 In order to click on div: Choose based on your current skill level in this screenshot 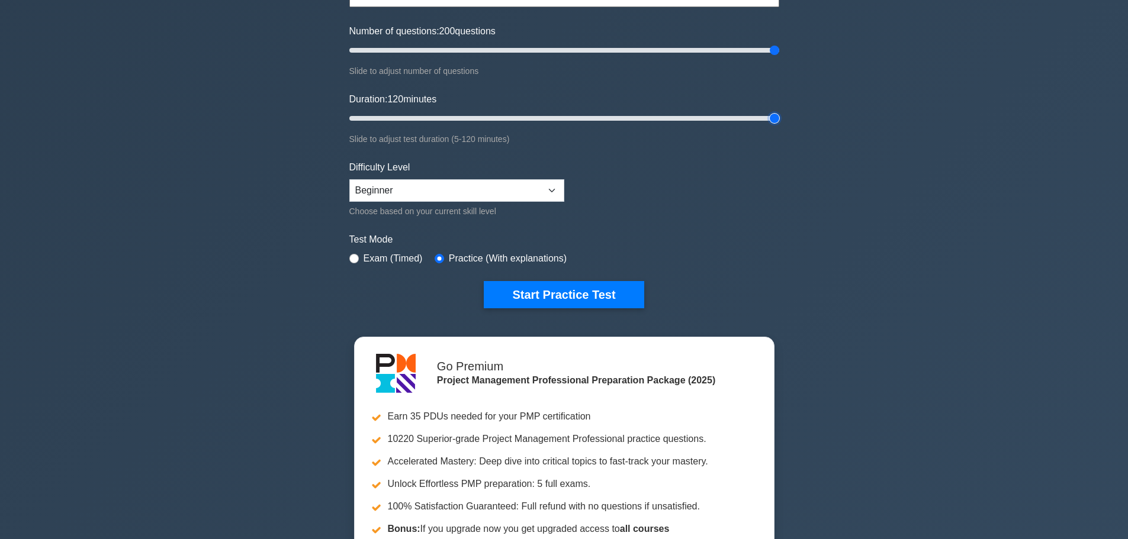, I will do `click(457, 211)`.